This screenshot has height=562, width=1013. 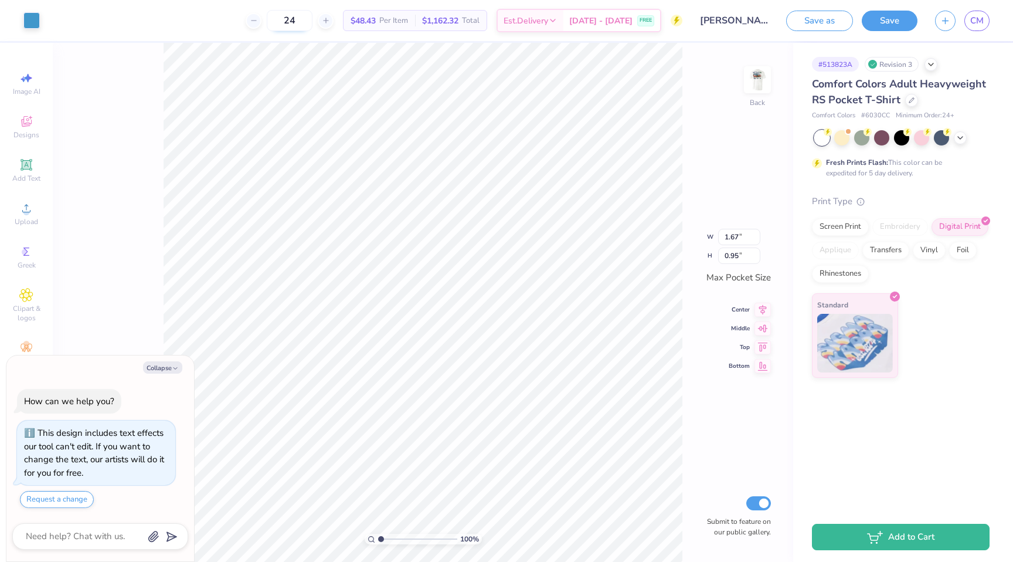 What do you see at coordinates (26, 91) in the screenshot?
I see `span: Image AI` at bounding box center [26, 91].